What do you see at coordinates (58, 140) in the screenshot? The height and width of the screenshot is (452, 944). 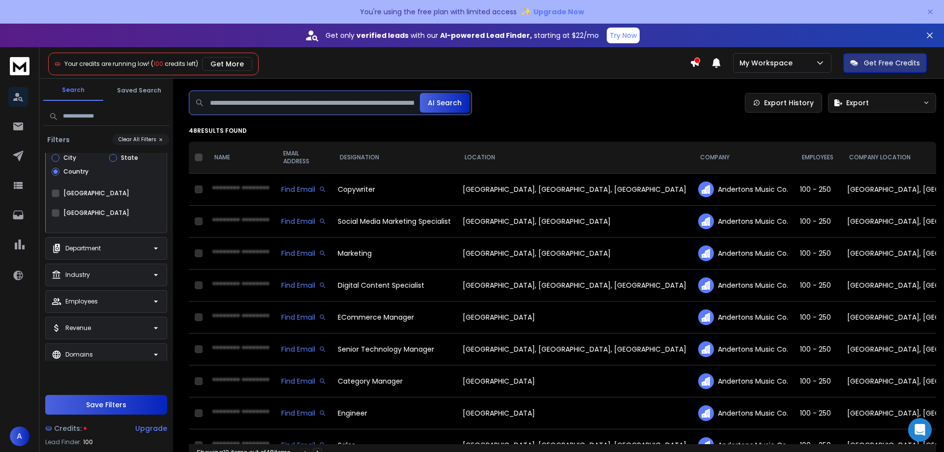 I see `h3: Filters` at bounding box center [58, 140].